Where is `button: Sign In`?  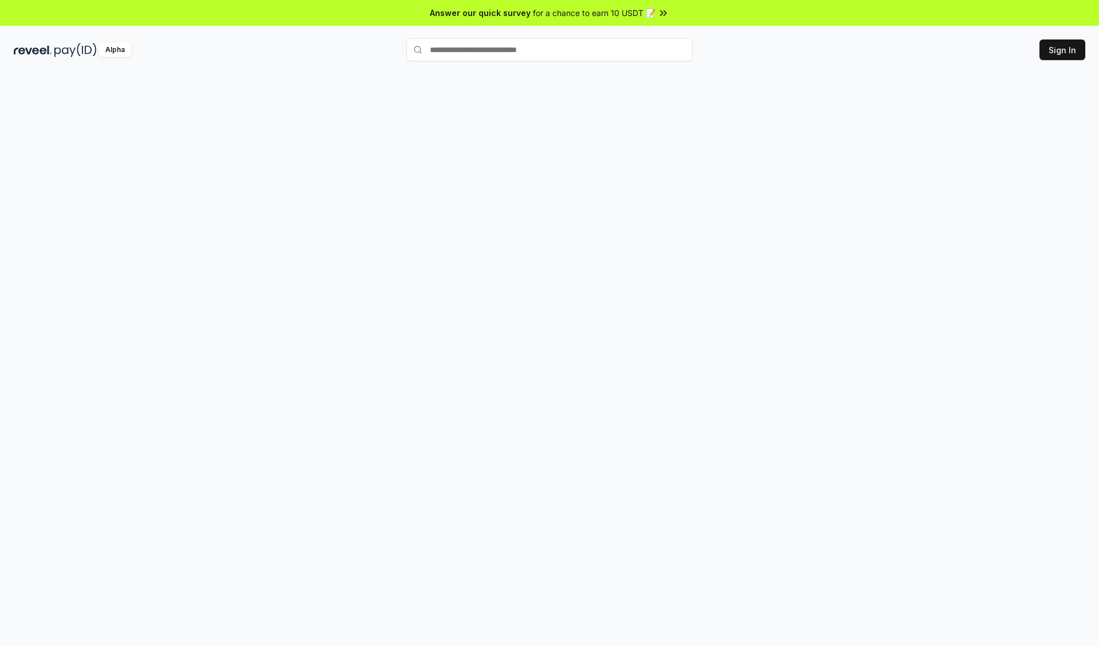
button: Sign In is located at coordinates (1062, 50).